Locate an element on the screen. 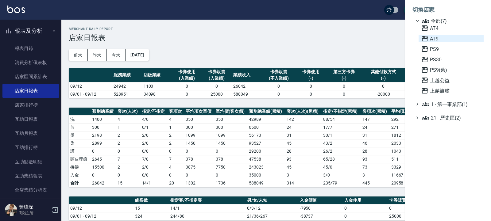 This screenshot has width=491, height=221. span: PS9 is located at coordinates (452, 49).